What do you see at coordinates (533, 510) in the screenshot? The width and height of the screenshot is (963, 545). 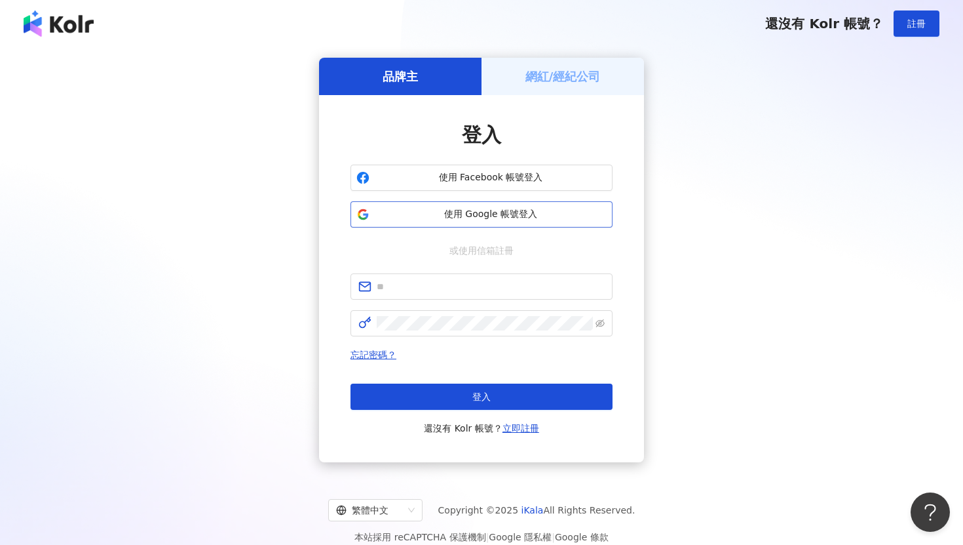 I see `a: iKala` at bounding box center [533, 510].